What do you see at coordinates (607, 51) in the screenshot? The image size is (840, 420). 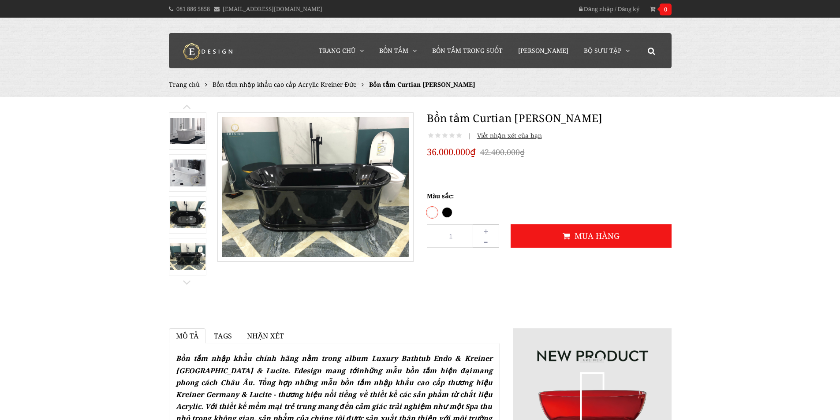 I see `a: Bộ Sưu Tập` at bounding box center [607, 51].